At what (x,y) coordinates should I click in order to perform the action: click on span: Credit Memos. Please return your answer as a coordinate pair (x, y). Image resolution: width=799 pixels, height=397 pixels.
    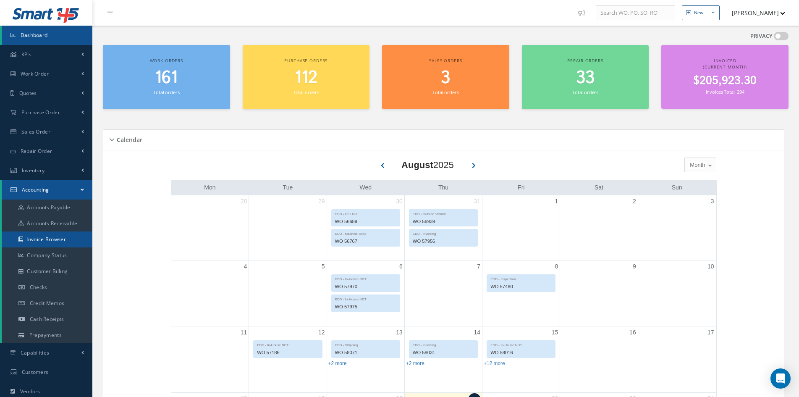
    Looking at the image, I should click on (47, 303).